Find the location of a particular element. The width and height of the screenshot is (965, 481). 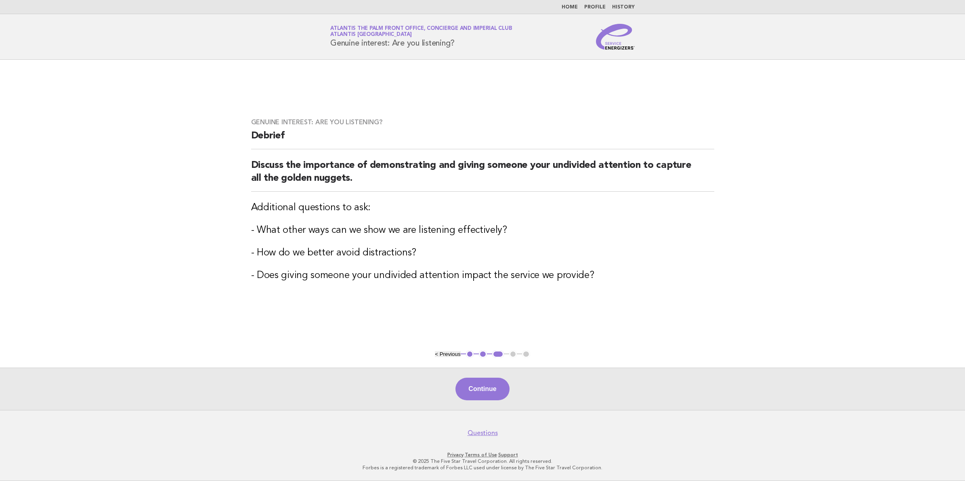

h3: Genuine interest: Are you listening? is located at coordinates (483, 122).